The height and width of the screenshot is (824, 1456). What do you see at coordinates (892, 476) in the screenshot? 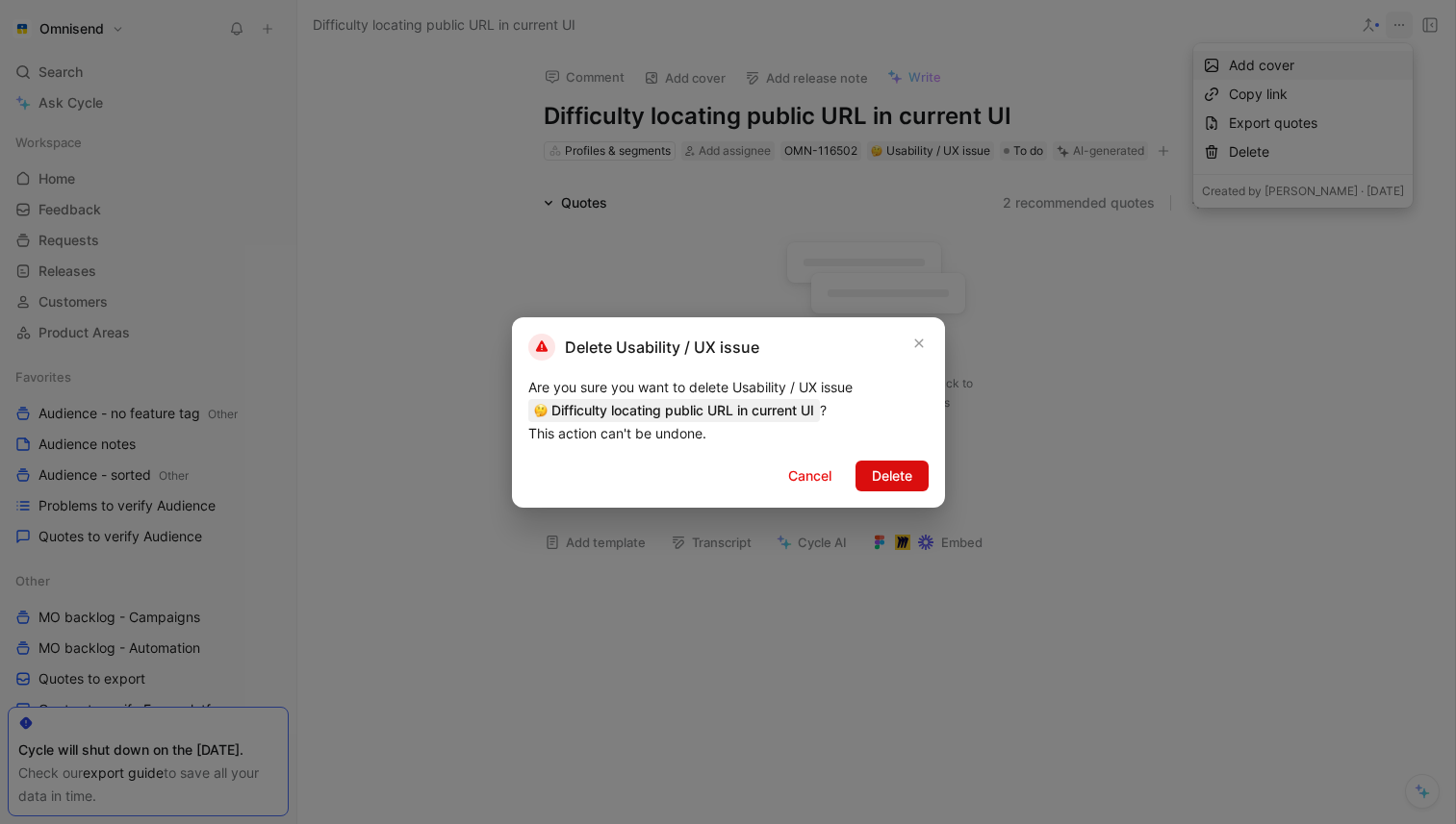
I see `span: Delete` at bounding box center [892, 476].